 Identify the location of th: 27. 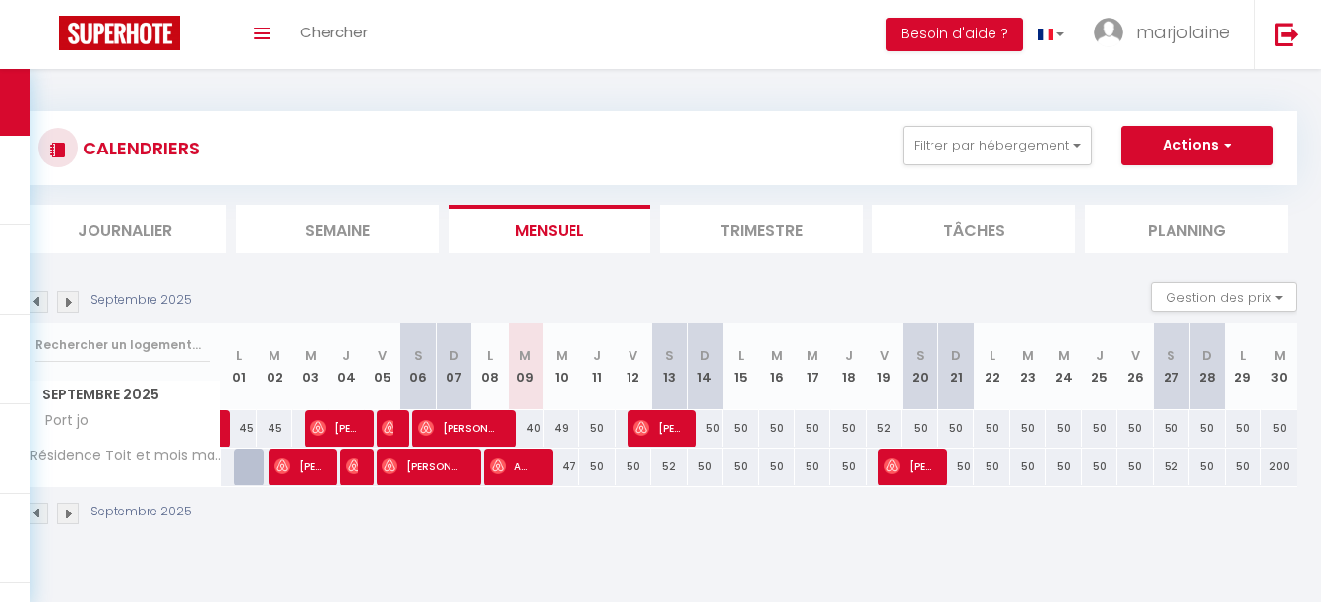
(1171, 366).